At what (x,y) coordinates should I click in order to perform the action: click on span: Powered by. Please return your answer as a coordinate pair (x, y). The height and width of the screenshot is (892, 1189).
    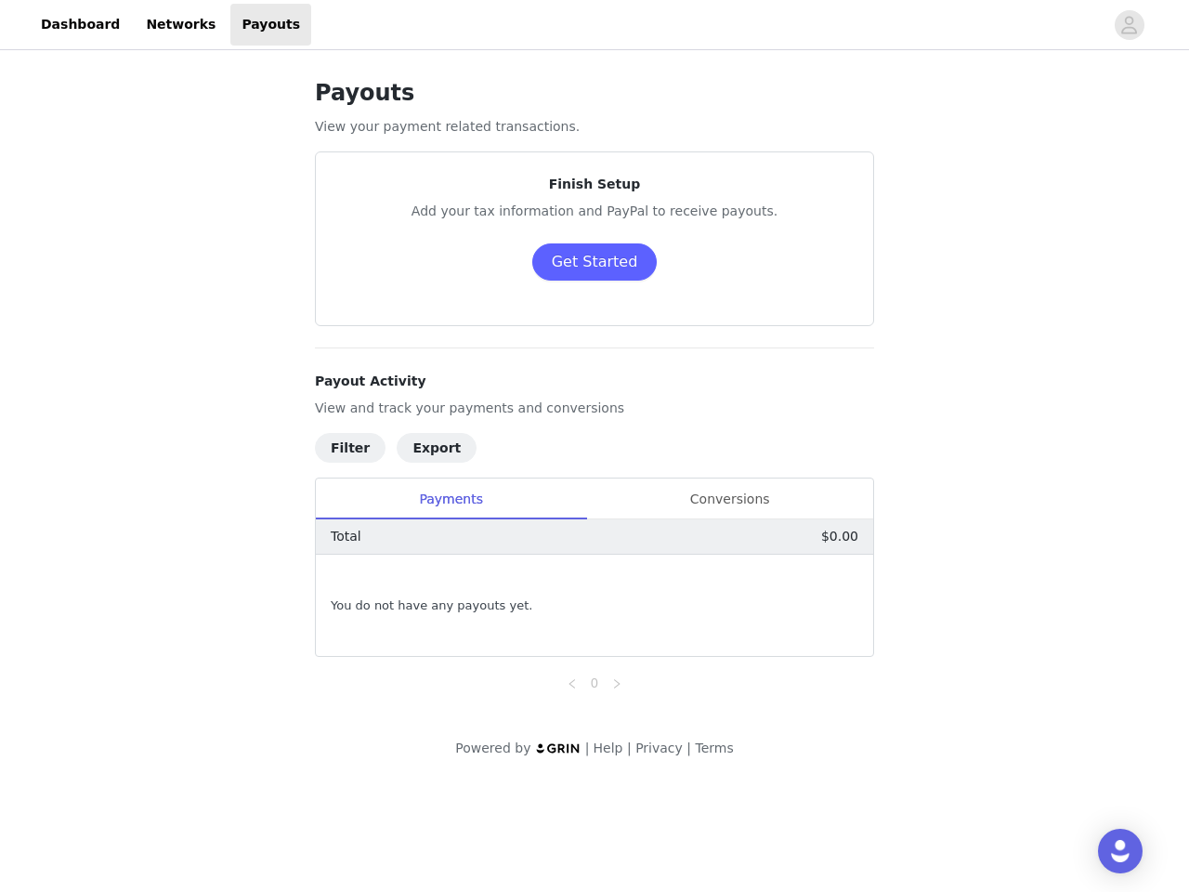
    Looking at the image, I should click on (492, 748).